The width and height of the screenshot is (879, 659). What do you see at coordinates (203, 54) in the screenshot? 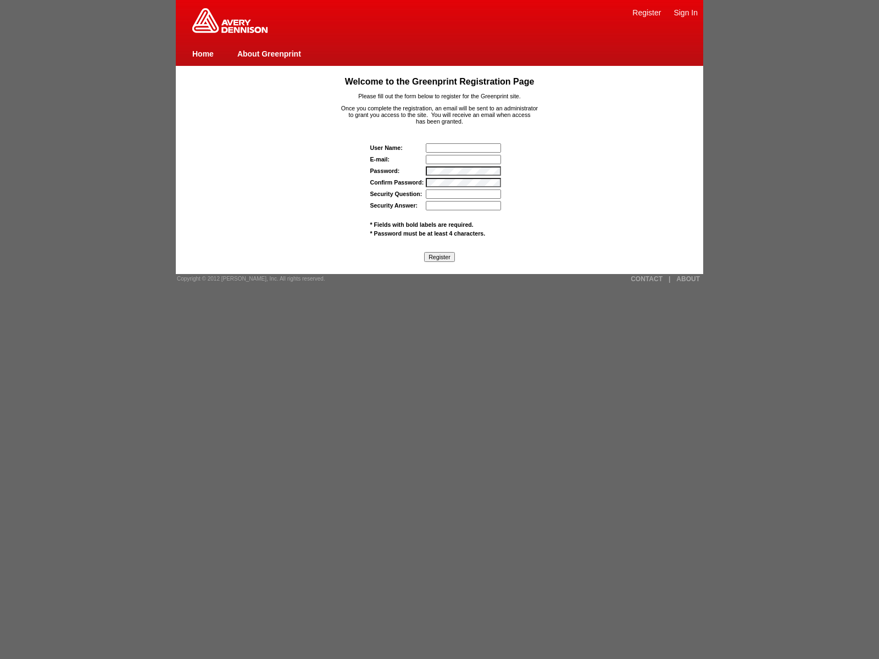
I see `a: Home` at bounding box center [203, 54].